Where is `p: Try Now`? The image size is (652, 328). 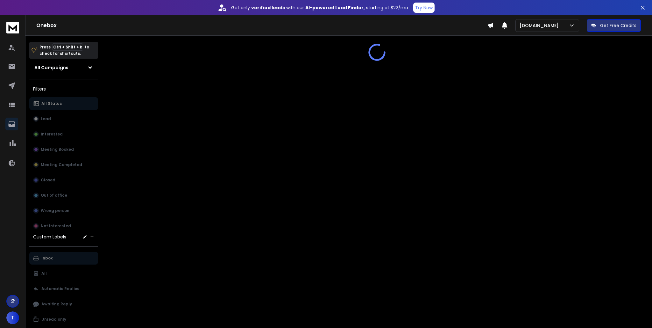
p: Try Now is located at coordinates (424, 8).